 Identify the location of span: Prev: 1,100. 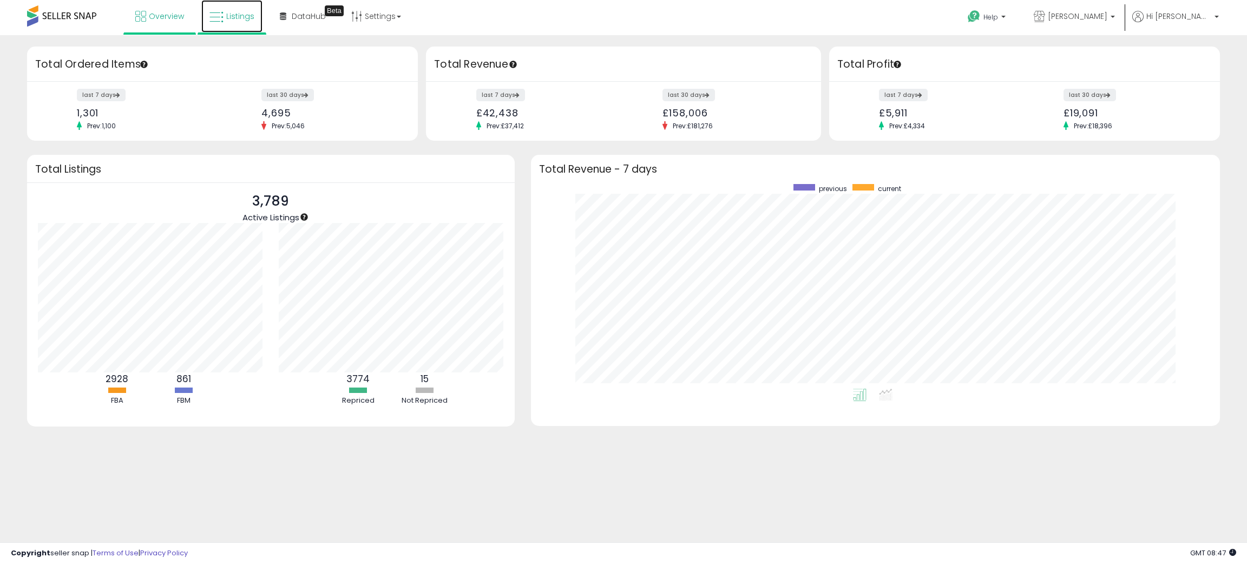
(101, 126).